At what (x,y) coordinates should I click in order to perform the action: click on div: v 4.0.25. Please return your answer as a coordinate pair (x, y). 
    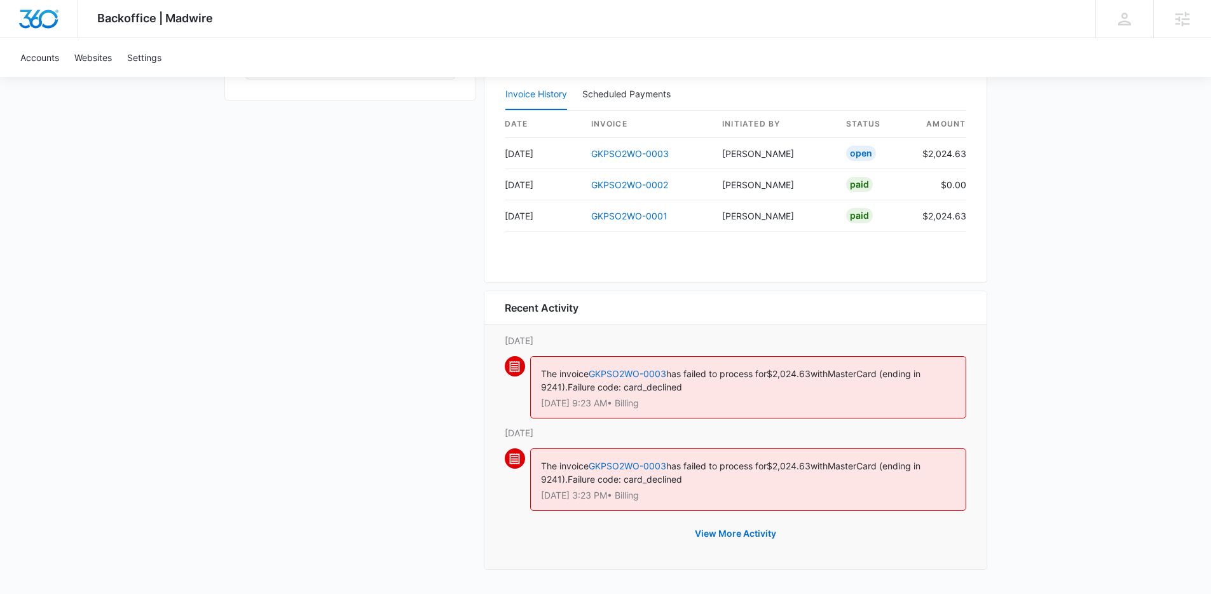
    Looking at the image, I should click on (49, 25).